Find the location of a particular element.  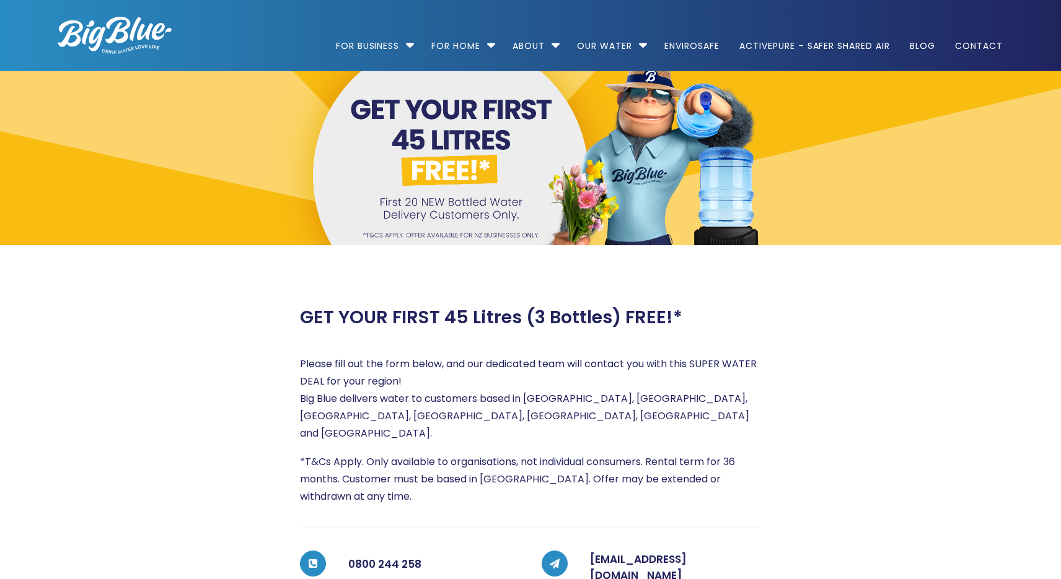

a: logo is located at coordinates (115, 35).